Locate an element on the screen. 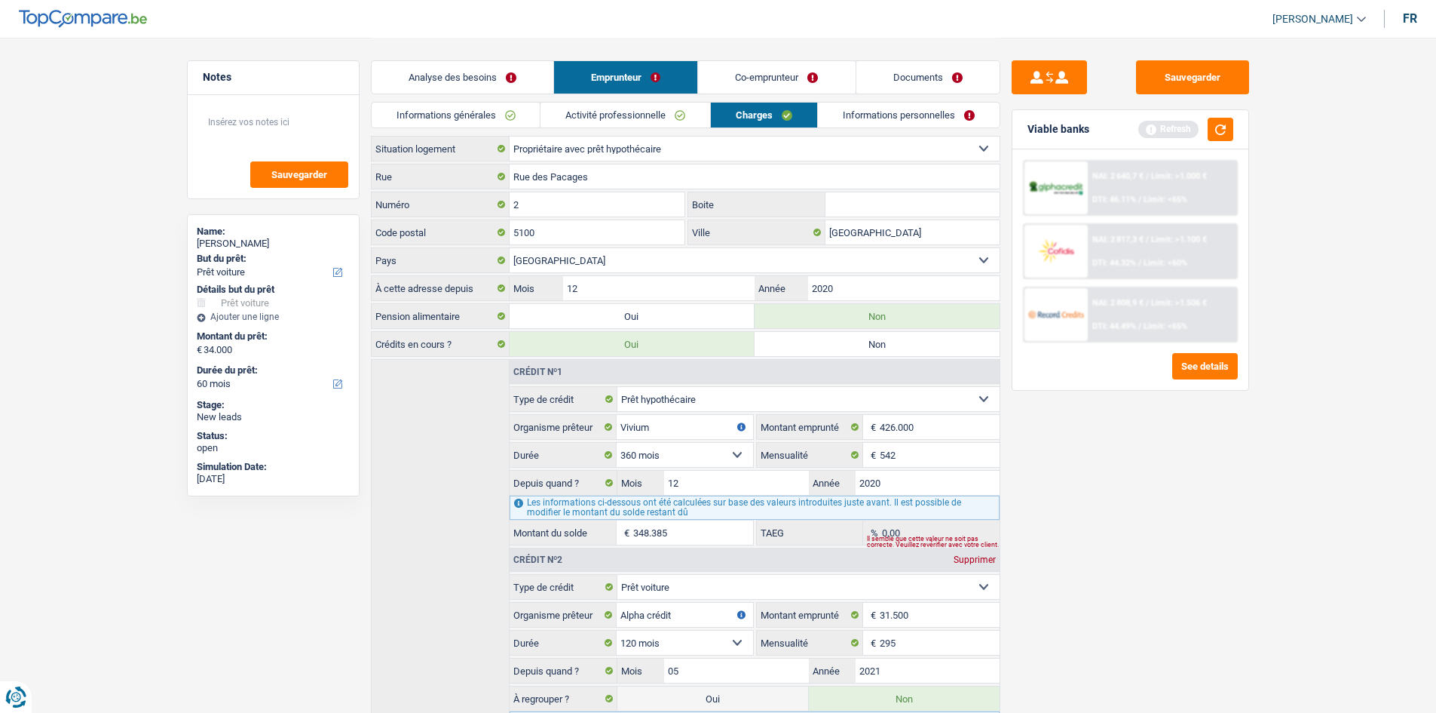 Image resolution: width=1436 pixels, height=713 pixels. span: NAI: 2 817,3 € is located at coordinates (1118, 239).